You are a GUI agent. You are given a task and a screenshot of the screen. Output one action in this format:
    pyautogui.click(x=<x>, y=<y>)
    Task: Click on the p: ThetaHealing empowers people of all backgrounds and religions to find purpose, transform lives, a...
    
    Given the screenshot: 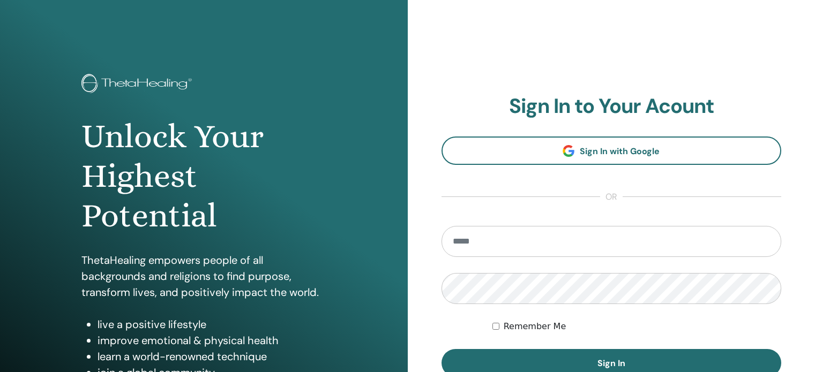 What is the action you would take?
    pyautogui.click(x=204, y=276)
    